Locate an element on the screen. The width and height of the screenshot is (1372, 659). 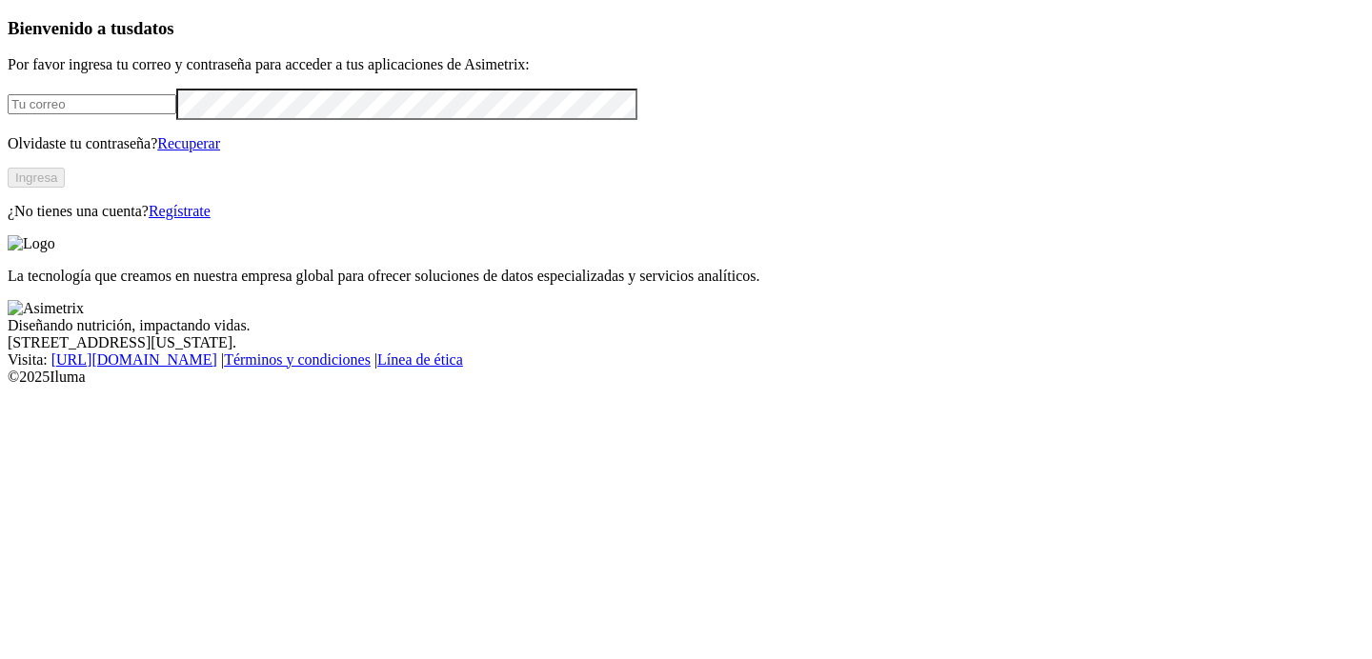
a: Términos y condiciones is located at coordinates (297, 359).